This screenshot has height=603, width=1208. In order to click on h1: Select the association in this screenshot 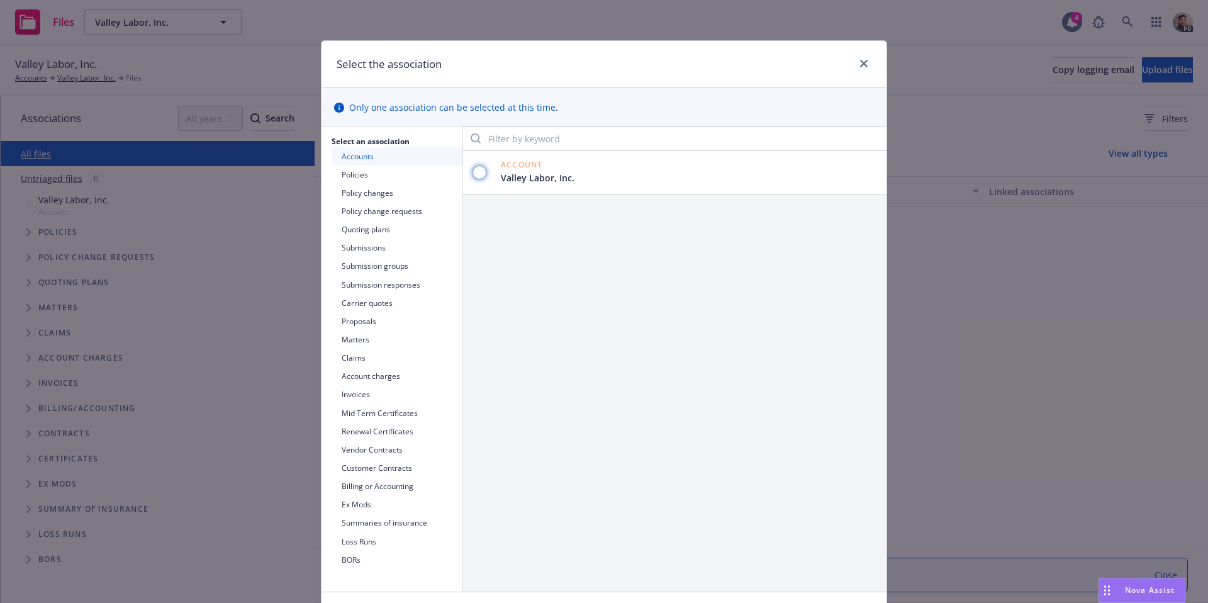, I will do `click(389, 64)`.